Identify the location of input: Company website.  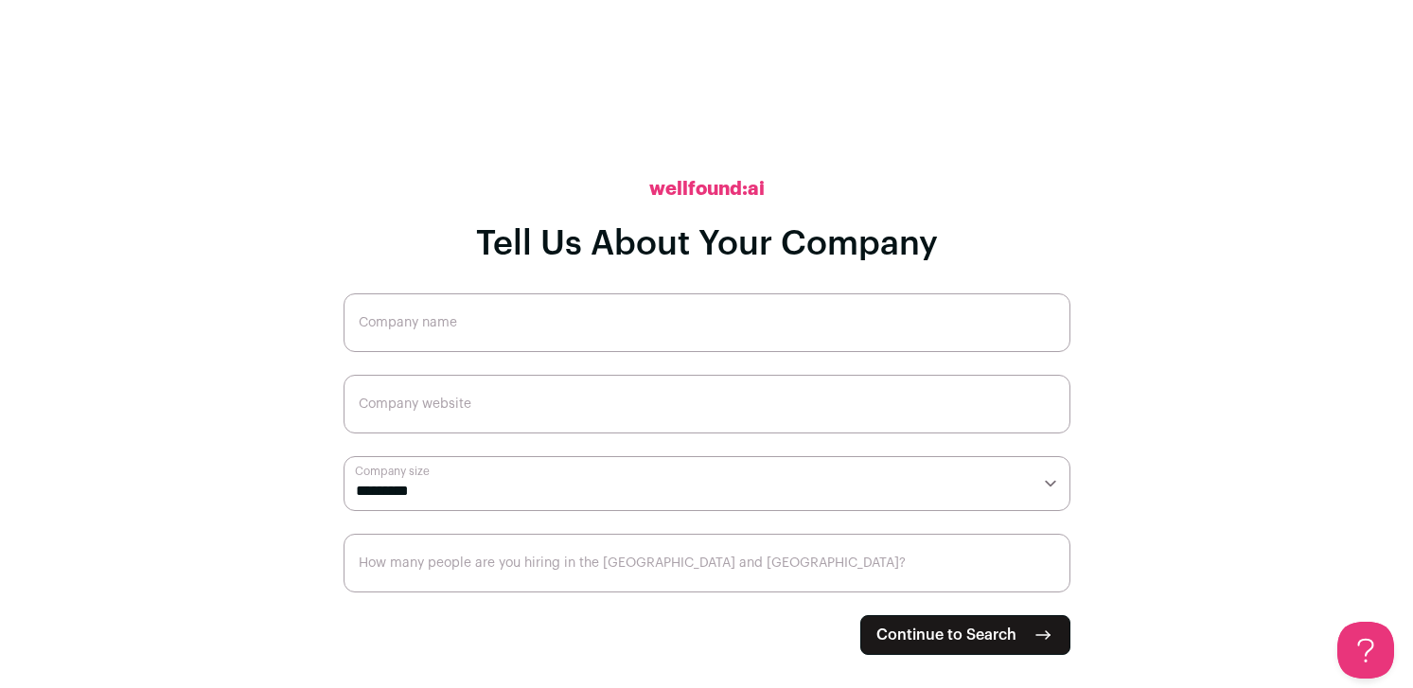
(707, 404).